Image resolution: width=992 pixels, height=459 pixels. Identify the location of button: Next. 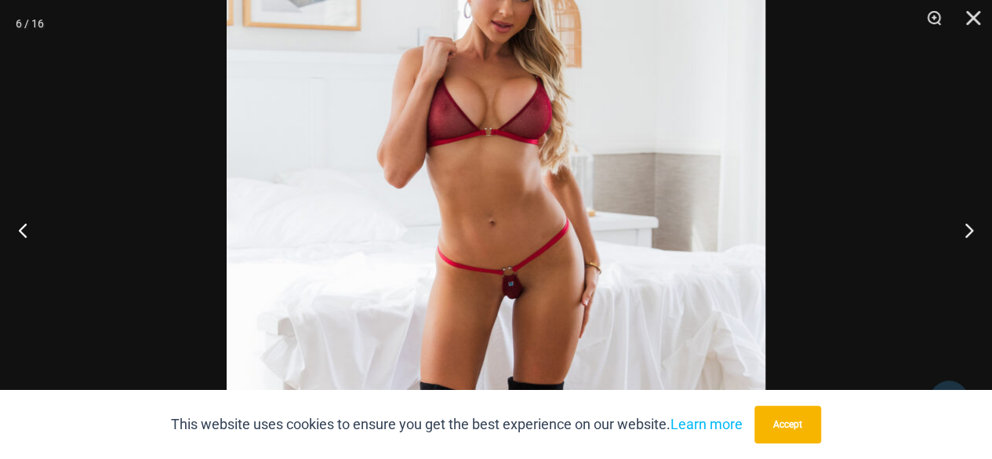
(962, 230).